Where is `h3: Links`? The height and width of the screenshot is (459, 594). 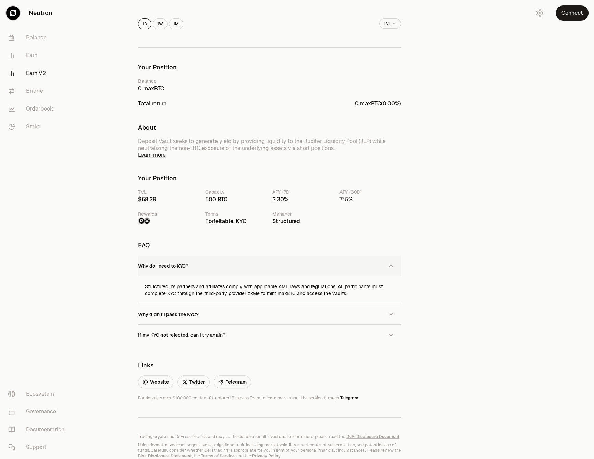 h3: Links is located at coordinates (270, 365).